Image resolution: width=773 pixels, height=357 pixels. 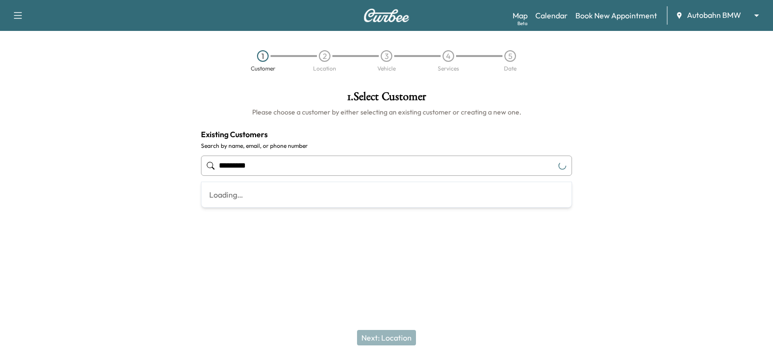 I want to click on div: 2, so click(x=325, y=56).